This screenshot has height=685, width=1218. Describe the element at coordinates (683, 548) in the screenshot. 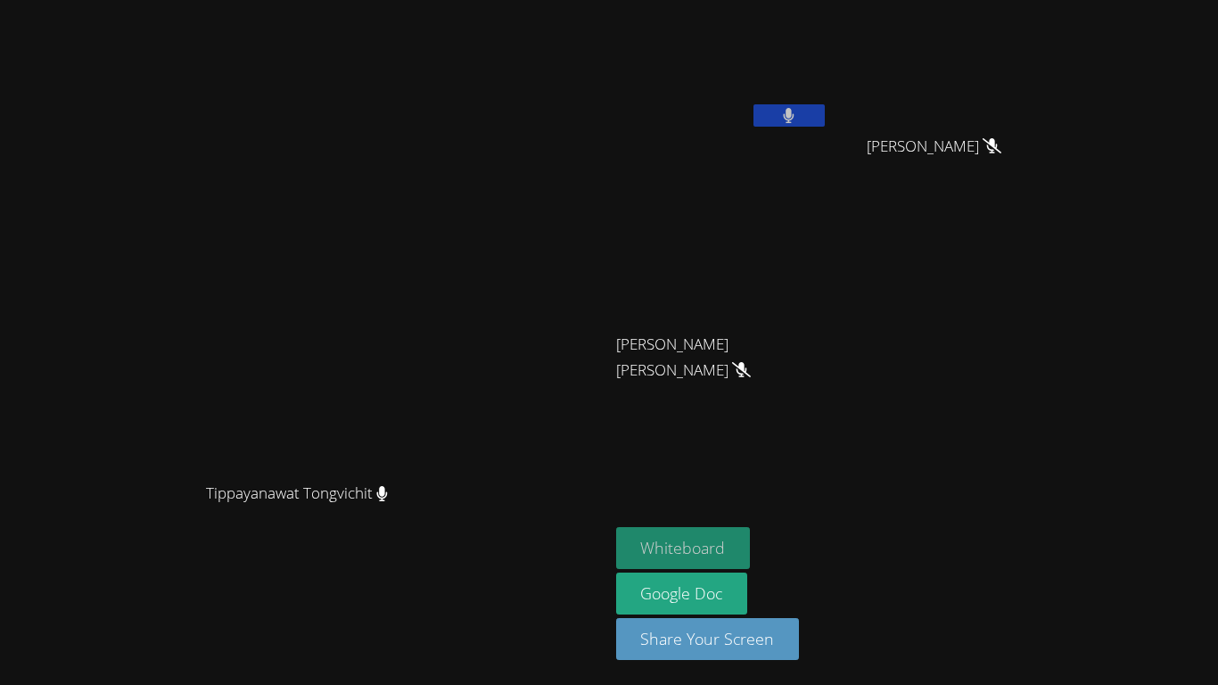

I see `button: Whiteboard` at that location.